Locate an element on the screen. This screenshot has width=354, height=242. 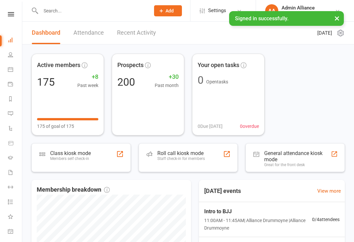
span: Your open tasks is located at coordinates (218, 65).